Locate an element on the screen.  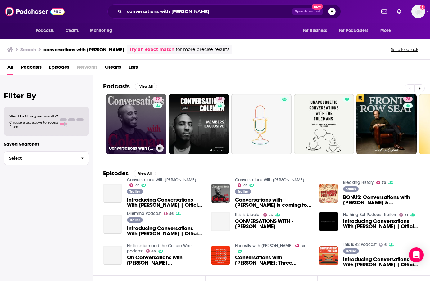
span: Logged in as shcarlos is located at coordinates (419, 11).